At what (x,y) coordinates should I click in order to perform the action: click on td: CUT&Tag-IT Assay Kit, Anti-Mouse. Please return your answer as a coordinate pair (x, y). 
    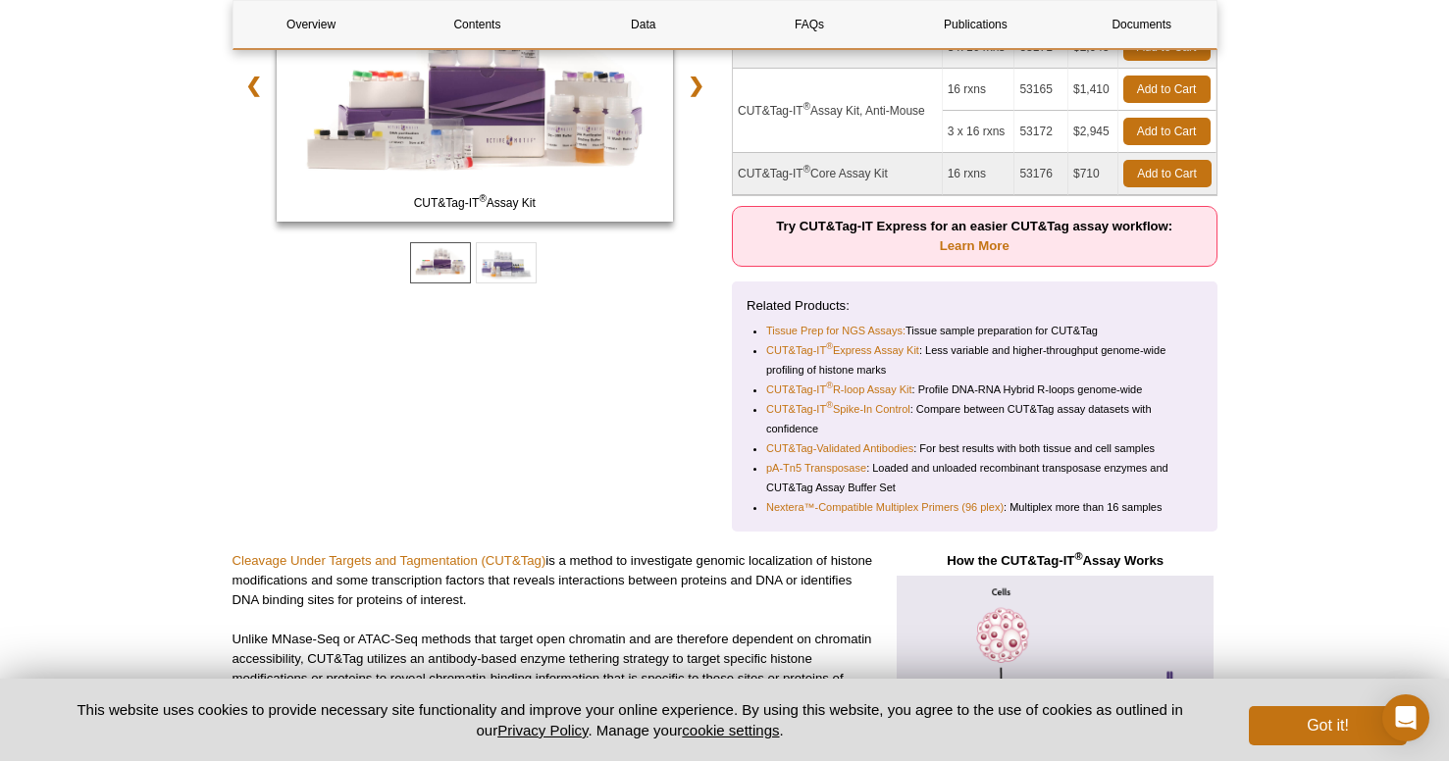
    Looking at the image, I should click on (838, 111).